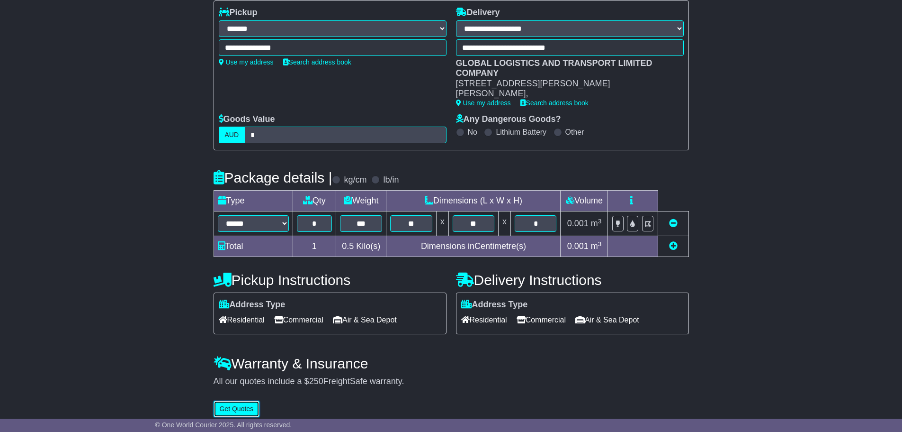 The width and height of the screenshot is (902, 432). I want to click on h4: Pickup Instructions, so click(330, 279).